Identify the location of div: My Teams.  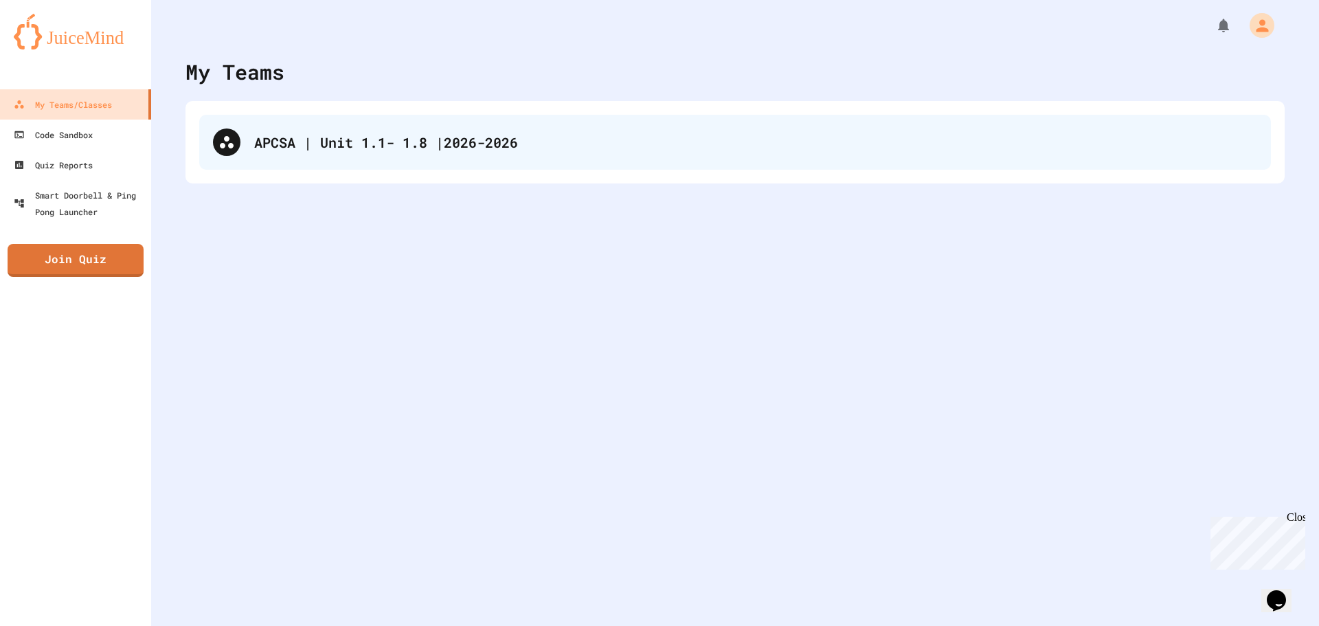
(235, 71).